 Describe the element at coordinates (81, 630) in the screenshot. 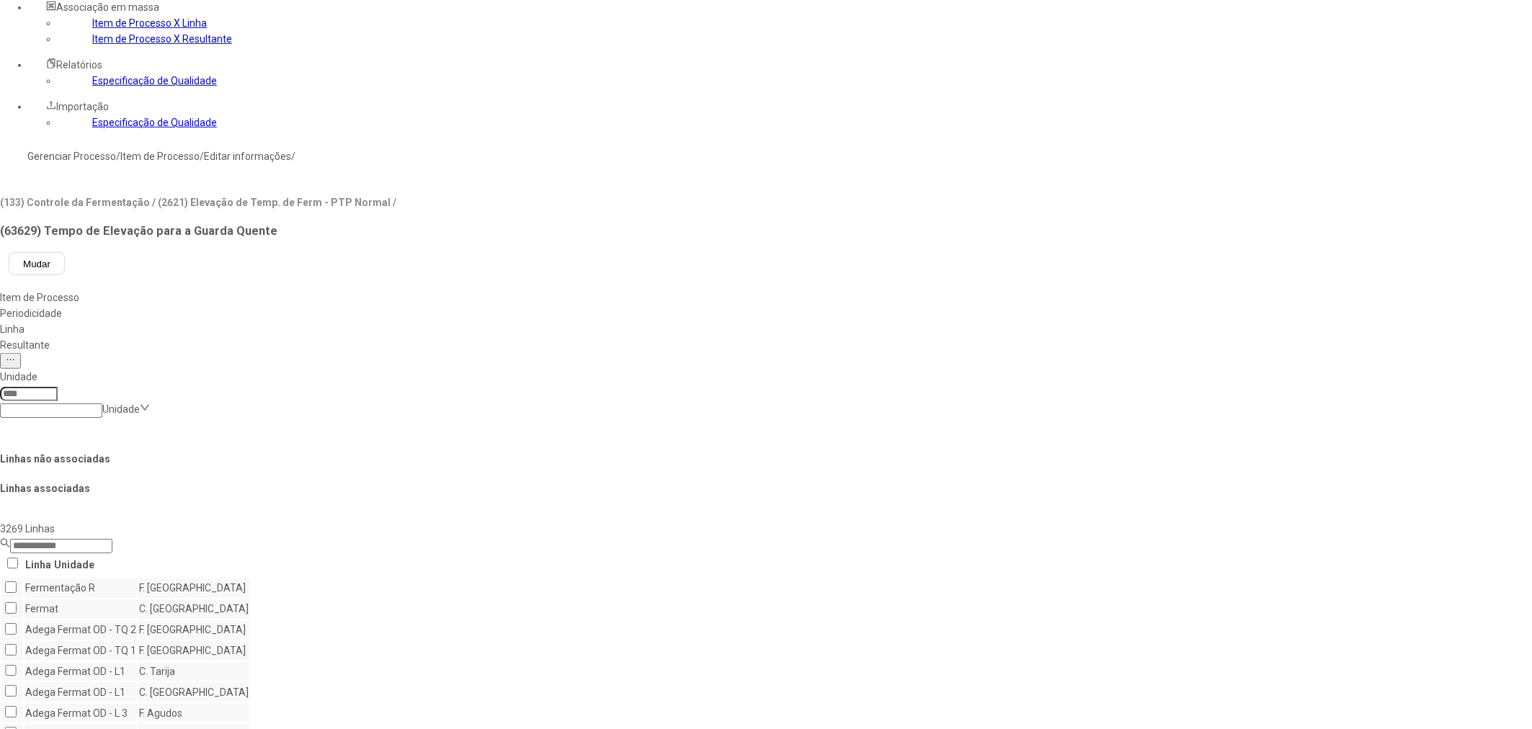

I see `td: Adega Fermat OD - TQ 2` at that location.